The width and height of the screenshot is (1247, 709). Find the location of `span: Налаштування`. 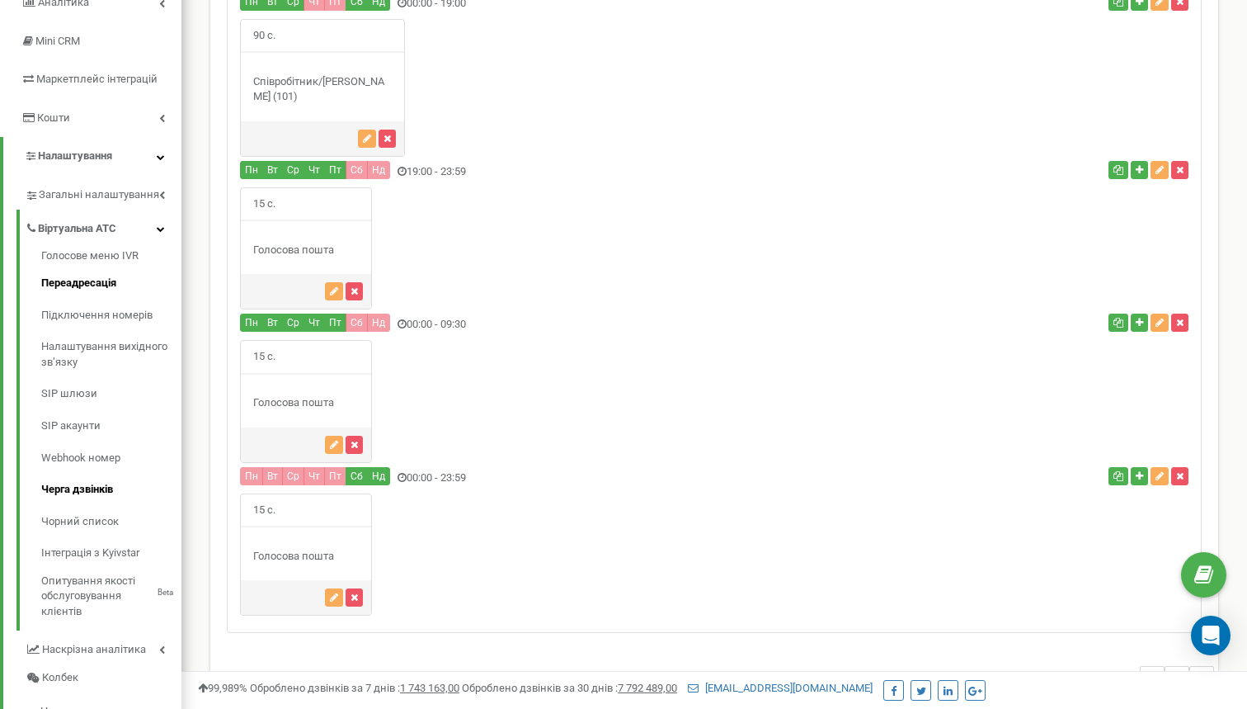

span: Налаштування is located at coordinates (75, 155).